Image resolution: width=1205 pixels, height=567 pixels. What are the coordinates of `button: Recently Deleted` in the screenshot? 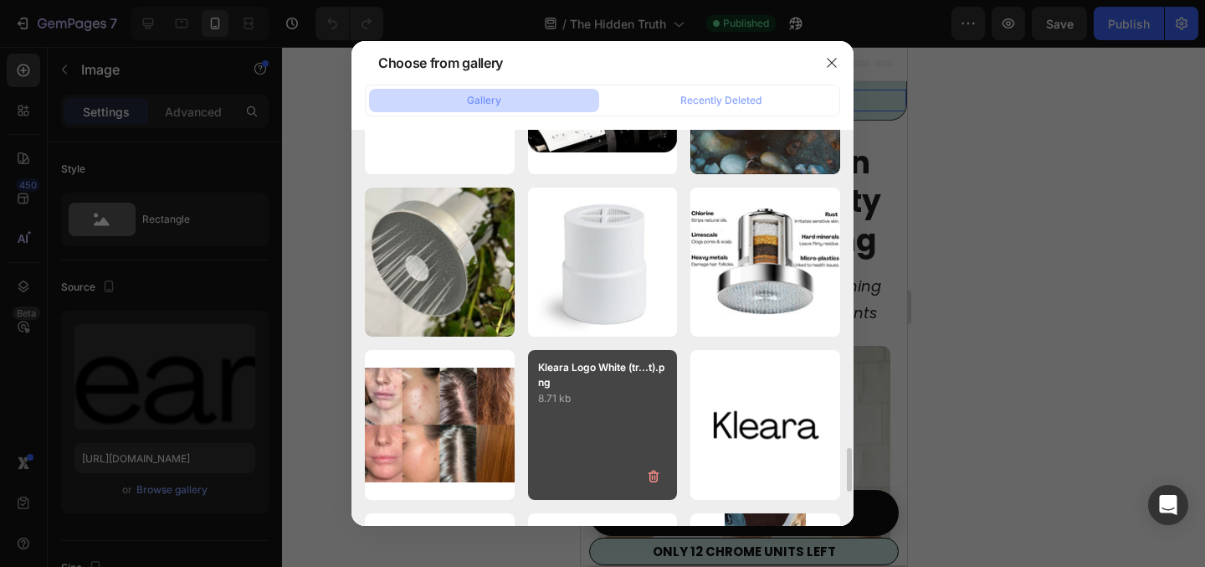 It's located at (721, 100).